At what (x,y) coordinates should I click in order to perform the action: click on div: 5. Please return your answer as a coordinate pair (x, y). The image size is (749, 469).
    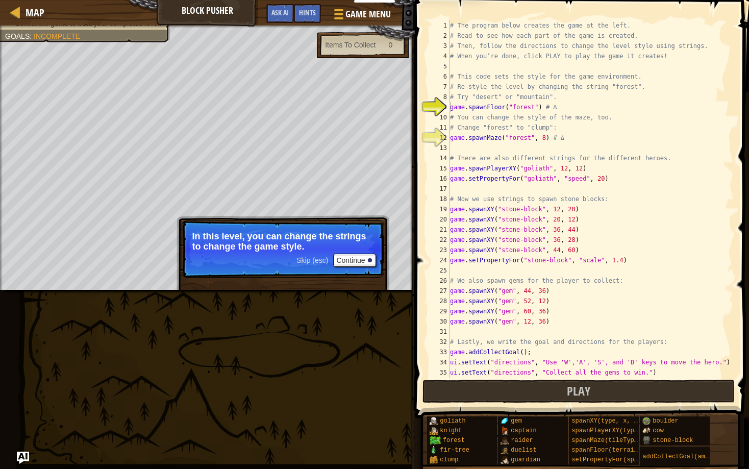
    Looking at the image, I should click on (440, 66).